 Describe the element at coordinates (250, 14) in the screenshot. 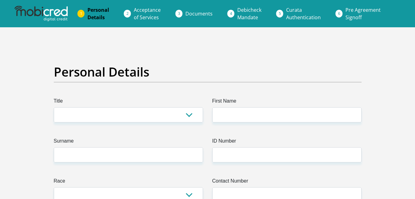

I see `a: DebicheckMandate` at that location.